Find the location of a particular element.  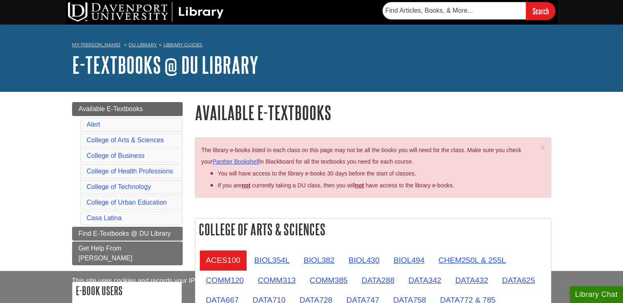

a: Panther Bookshelf is located at coordinates (236, 161).